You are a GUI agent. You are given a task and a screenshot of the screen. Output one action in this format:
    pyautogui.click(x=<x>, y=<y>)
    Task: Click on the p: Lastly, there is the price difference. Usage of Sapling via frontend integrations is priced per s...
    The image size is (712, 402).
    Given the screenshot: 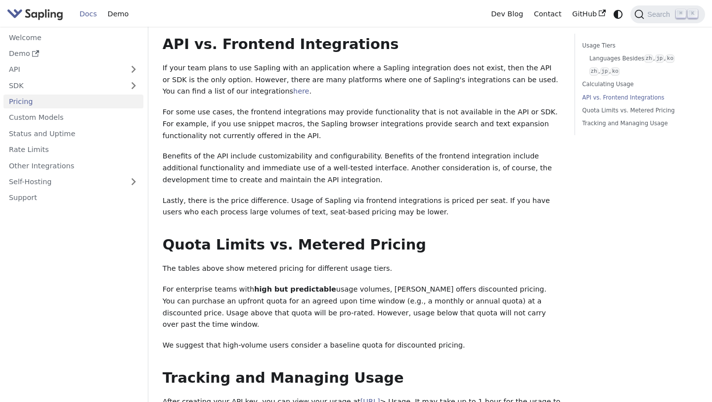 What is the action you would take?
    pyautogui.click(x=362, y=207)
    